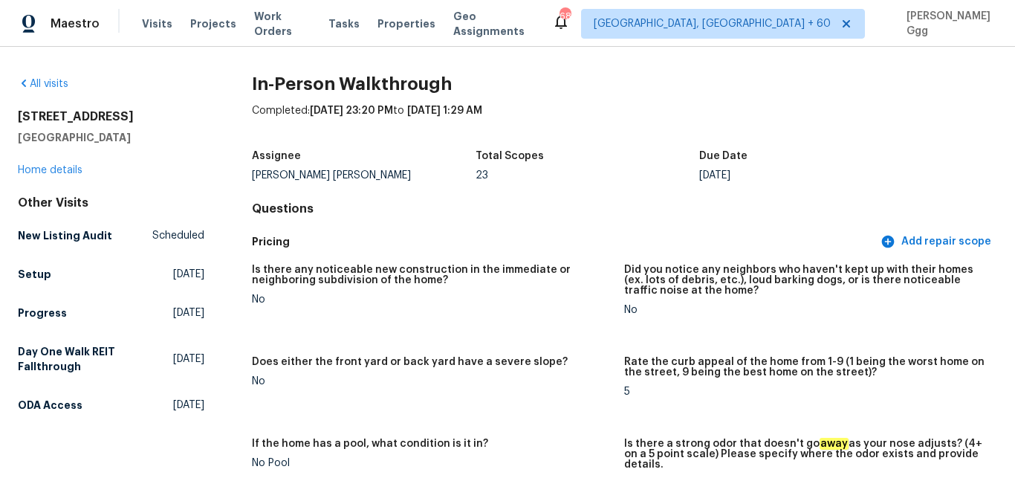 The width and height of the screenshot is (1015, 478). I want to click on div: 5, so click(805, 392).